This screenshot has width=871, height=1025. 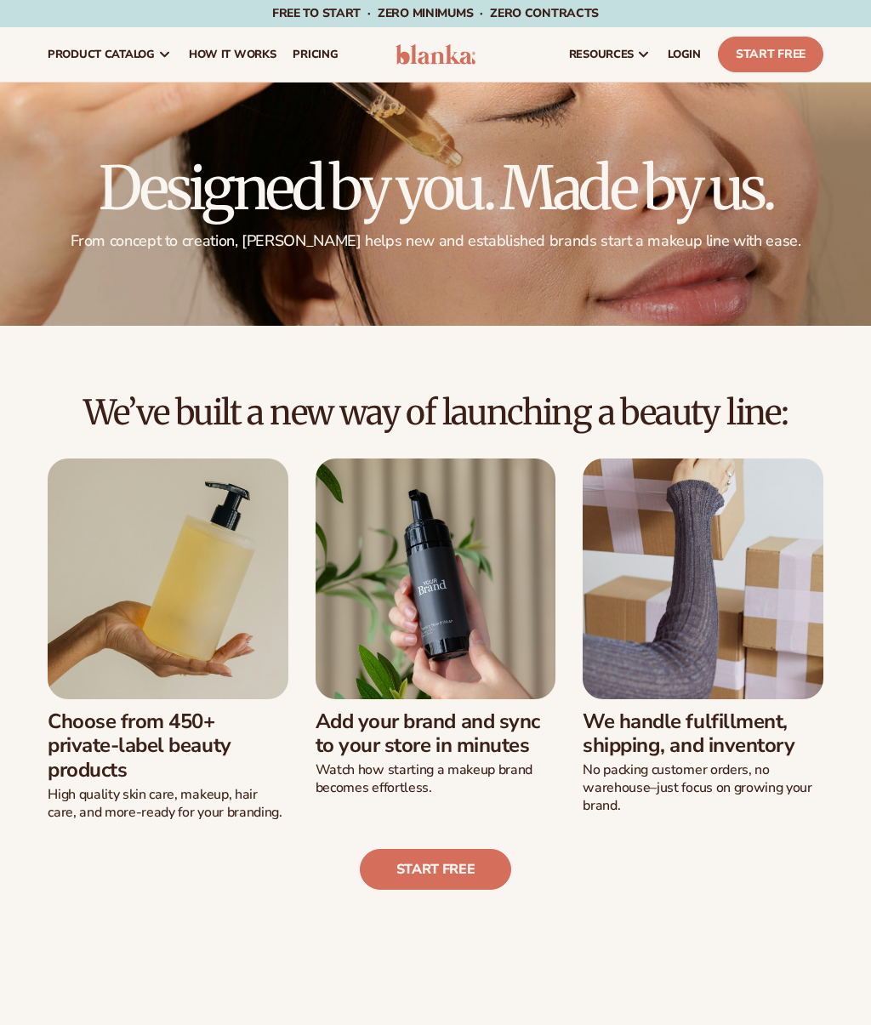 What do you see at coordinates (435, 869) in the screenshot?
I see `a: Start free` at bounding box center [435, 869].